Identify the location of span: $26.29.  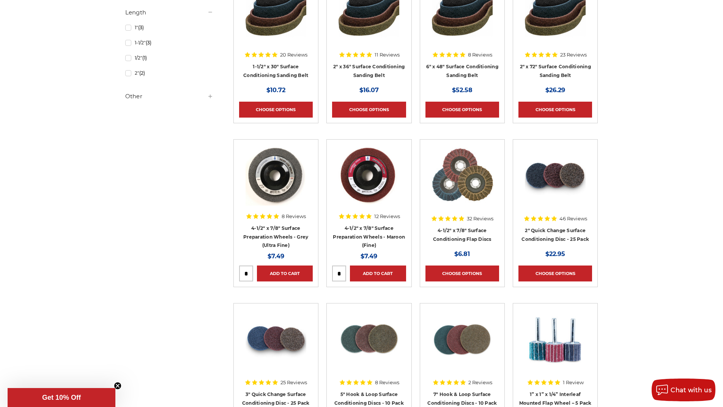
(555, 90).